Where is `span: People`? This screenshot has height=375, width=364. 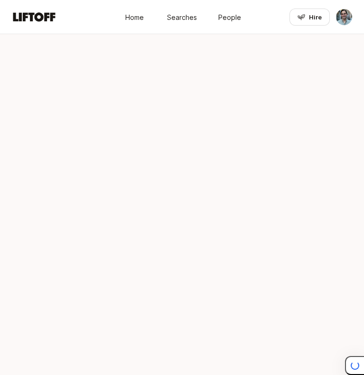
span: People is located at coordinates (229, 17).